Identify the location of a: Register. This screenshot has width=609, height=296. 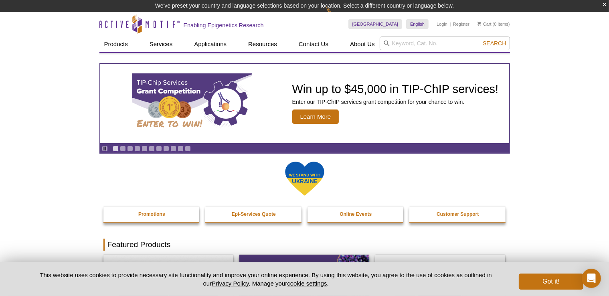
(461, 24).